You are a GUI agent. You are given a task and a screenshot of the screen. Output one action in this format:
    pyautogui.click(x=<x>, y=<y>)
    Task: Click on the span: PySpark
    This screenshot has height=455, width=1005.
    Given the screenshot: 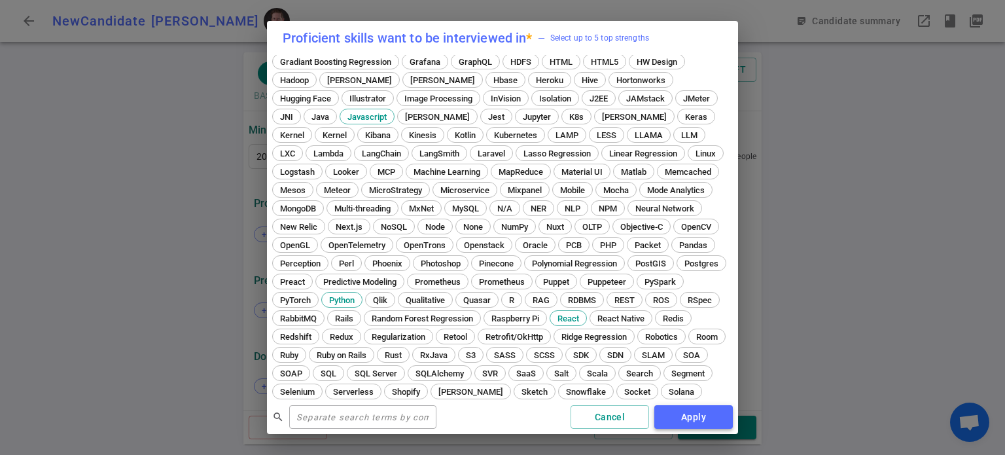 What is the action you would take?
    pyautogui.click(x=660, y=281)
    